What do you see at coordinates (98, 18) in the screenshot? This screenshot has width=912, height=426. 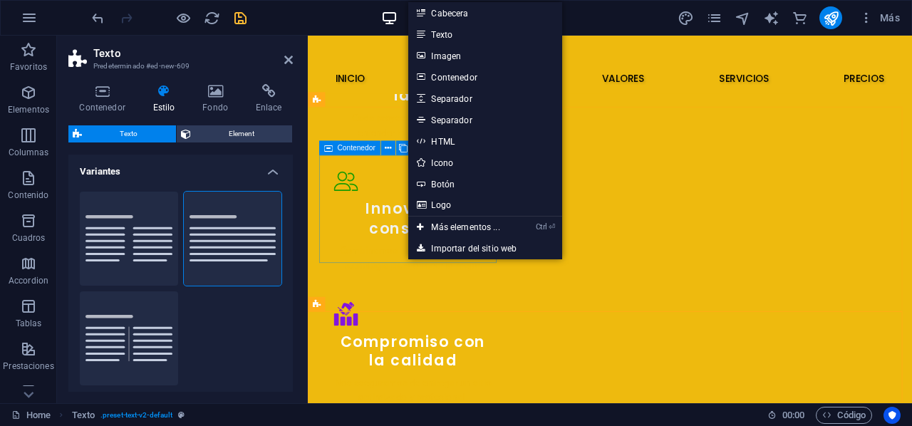 I see `i: Deshacer: Añadir elemento (Ctrl+Z)` at bounding box center [98, 18].